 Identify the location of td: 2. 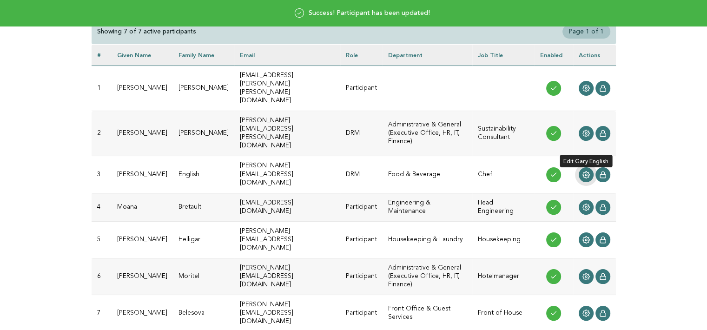
(101, 133).